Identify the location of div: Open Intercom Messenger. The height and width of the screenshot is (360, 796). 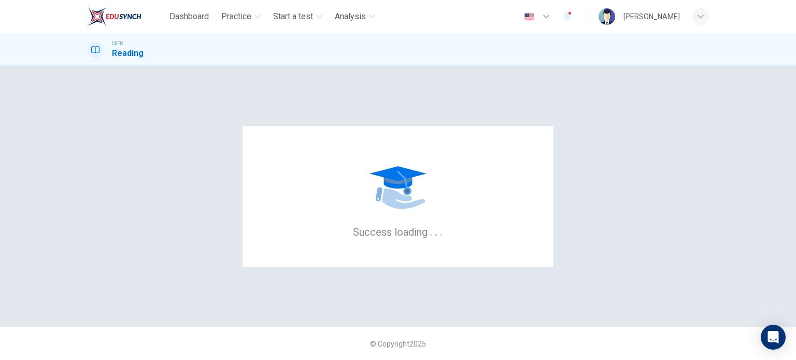
(773, 337).